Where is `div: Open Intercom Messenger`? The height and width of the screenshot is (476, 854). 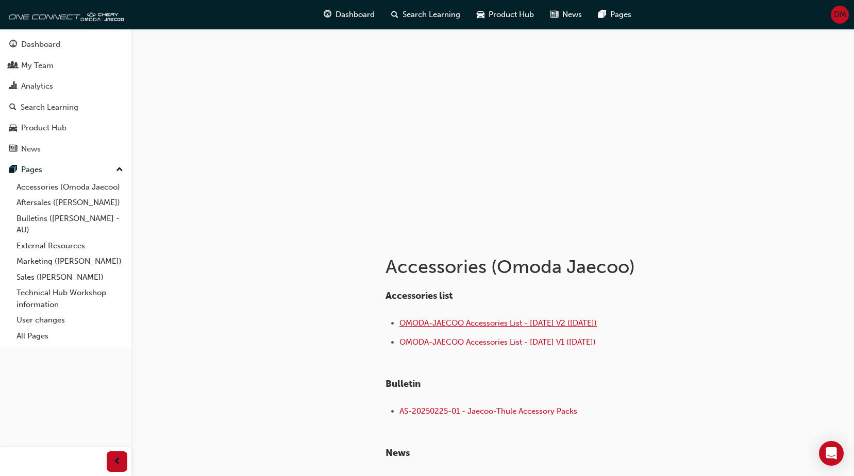 div: Open Intercom Messenger is located at coordinates (832, 454).